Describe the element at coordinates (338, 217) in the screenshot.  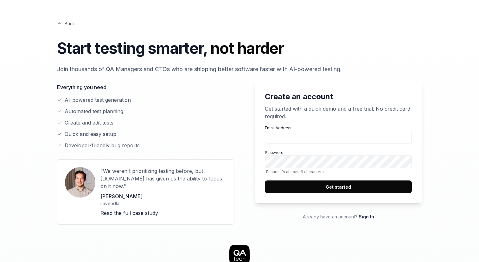
I see `p: Already have an account?` at that location.